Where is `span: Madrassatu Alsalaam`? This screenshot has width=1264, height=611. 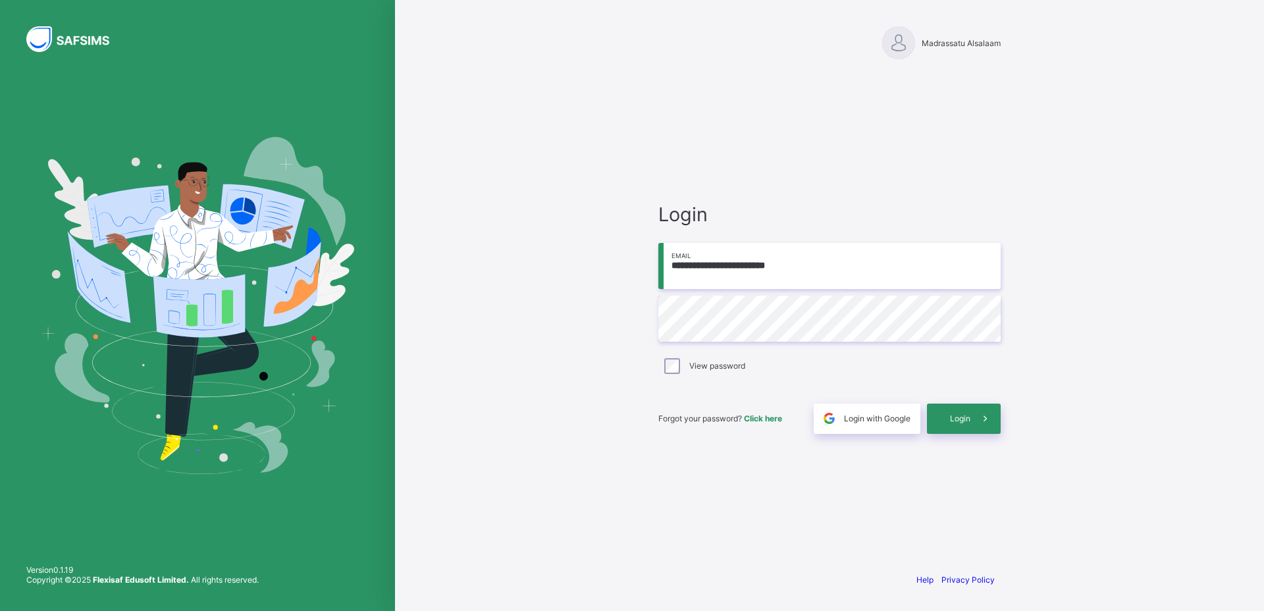
span: Madrassatu Alsalaam is located at coordinates (962, 43).